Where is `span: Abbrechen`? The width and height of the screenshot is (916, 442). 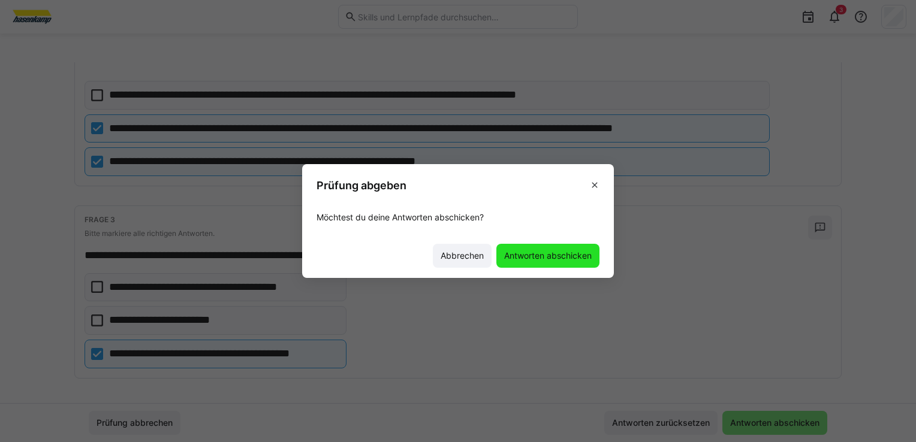 span: Abbrechen is located at coordinates (462, 256).